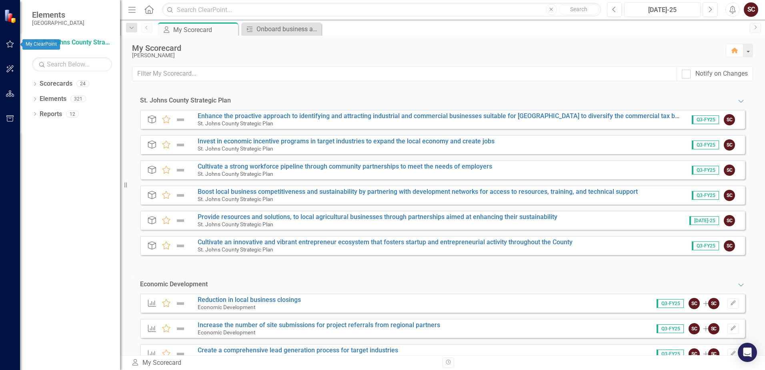  What do you see at coordinates (249, 299) in the screenshot?
I see `a: Reduction in local business closings` at bounding box center [249, 299].